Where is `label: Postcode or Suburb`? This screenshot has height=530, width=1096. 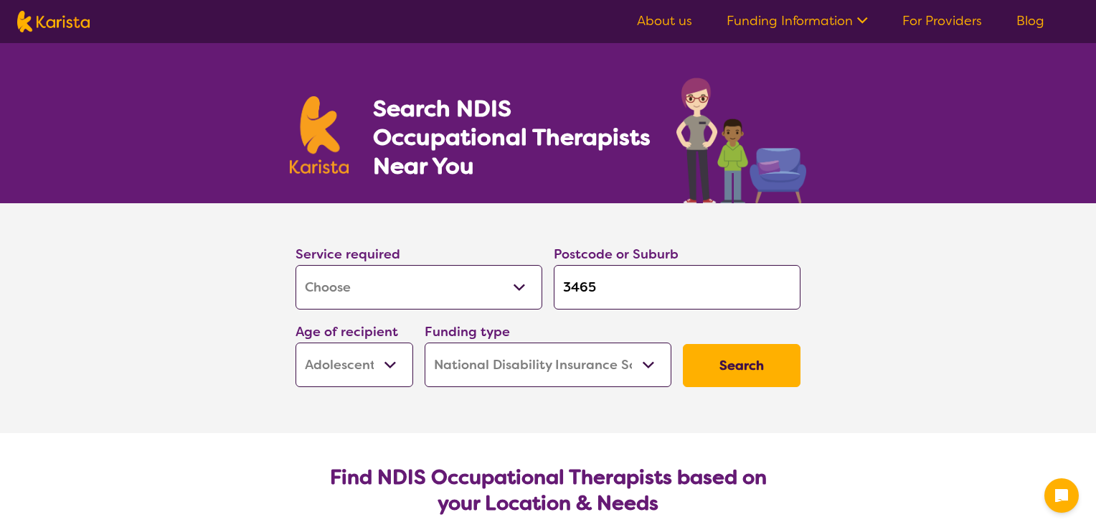
label: Postcode or Suburb is located at coordinates (616, 254).